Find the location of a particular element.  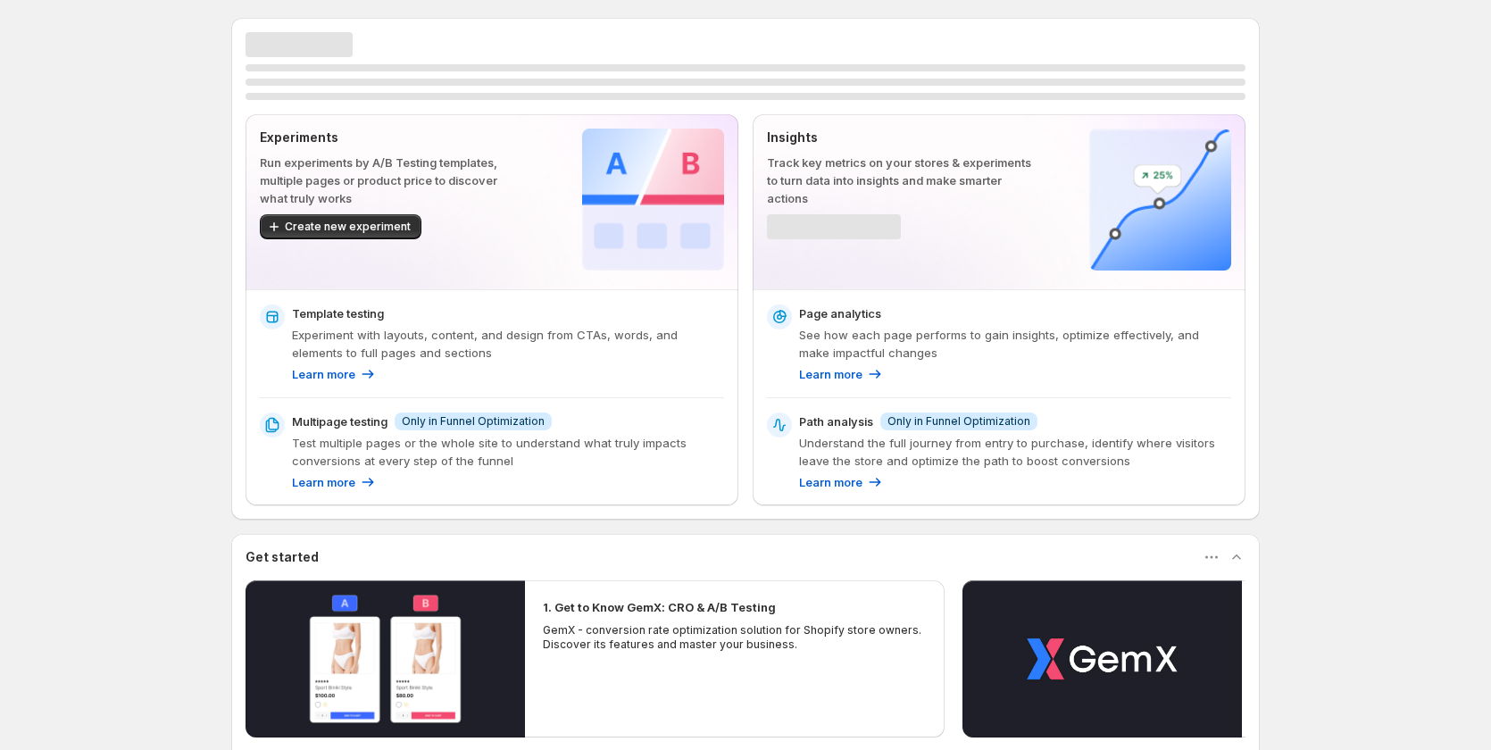

p: See how each page performs to gain insights, optimize effectively, and make impactful changes is located at coordinates (1015, 344).